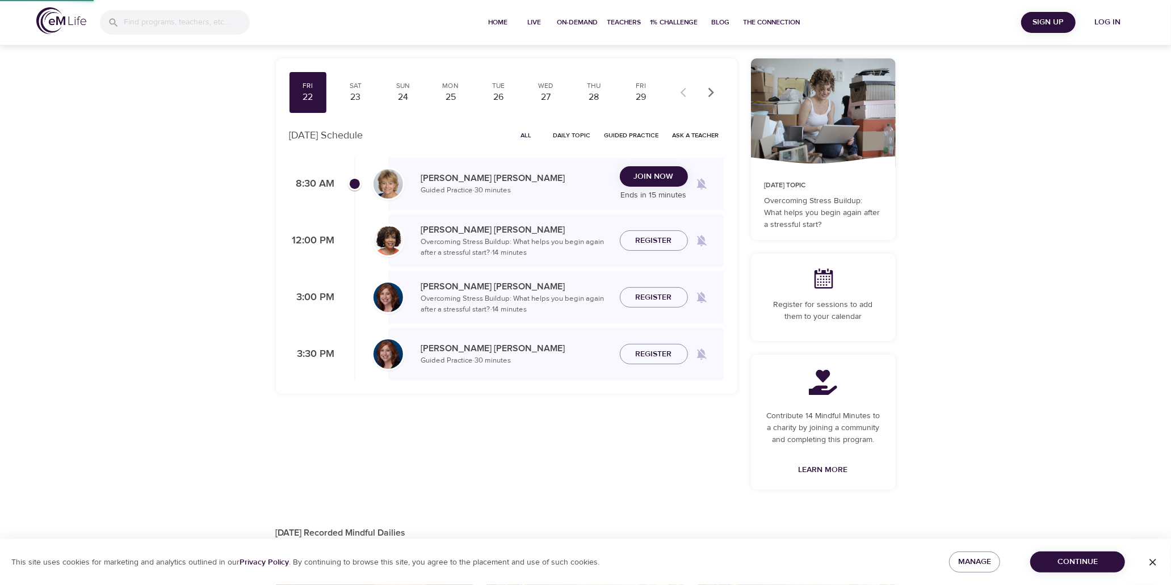  What do you see at coordinates (624, 22) in the screenshot?
I see `span: Teachers` at bounding box center [624, 22].